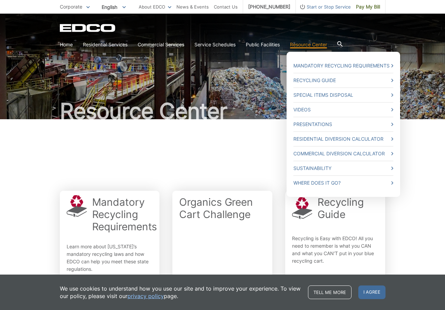 The height and width of the screenshot is (310, 445). Describe the element at coordinates (309, 45) in the screenshot. I see `a: Resource Center` at that location.